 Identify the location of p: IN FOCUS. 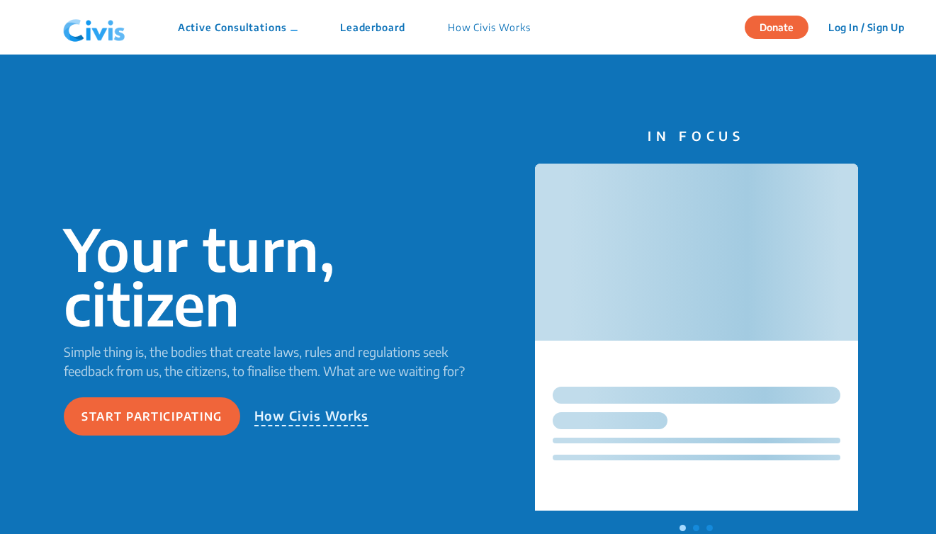
(696, 135).